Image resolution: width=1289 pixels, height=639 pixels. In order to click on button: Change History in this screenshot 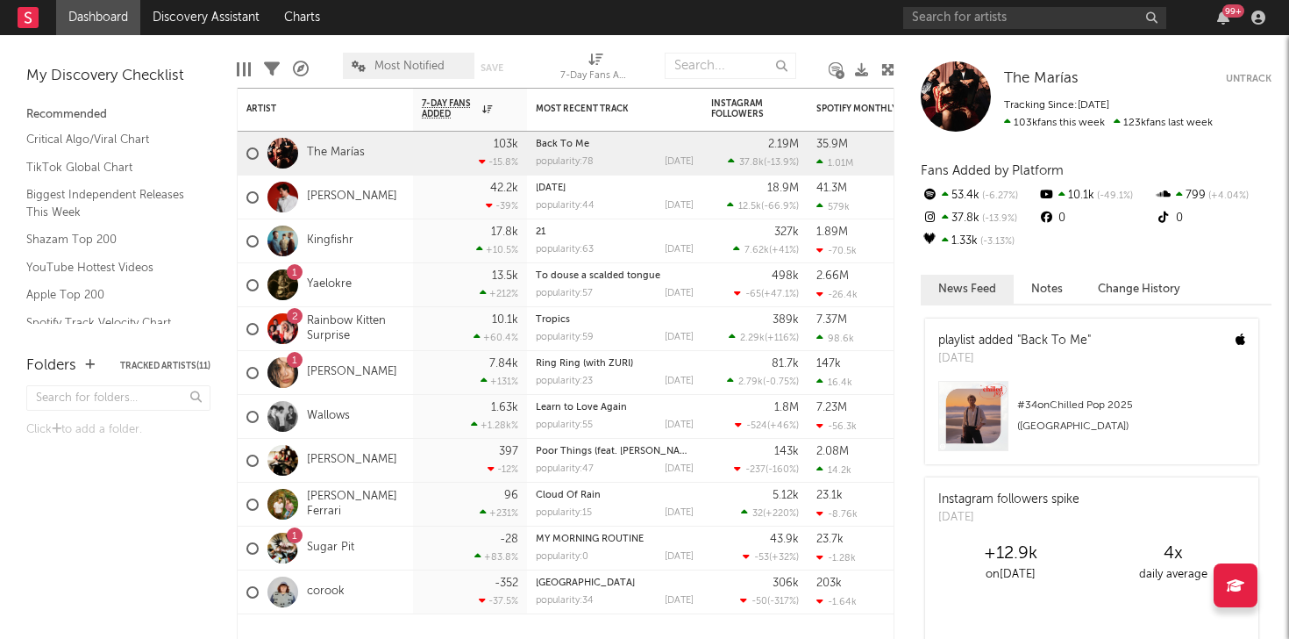, I will do `click(1139, 289)`.